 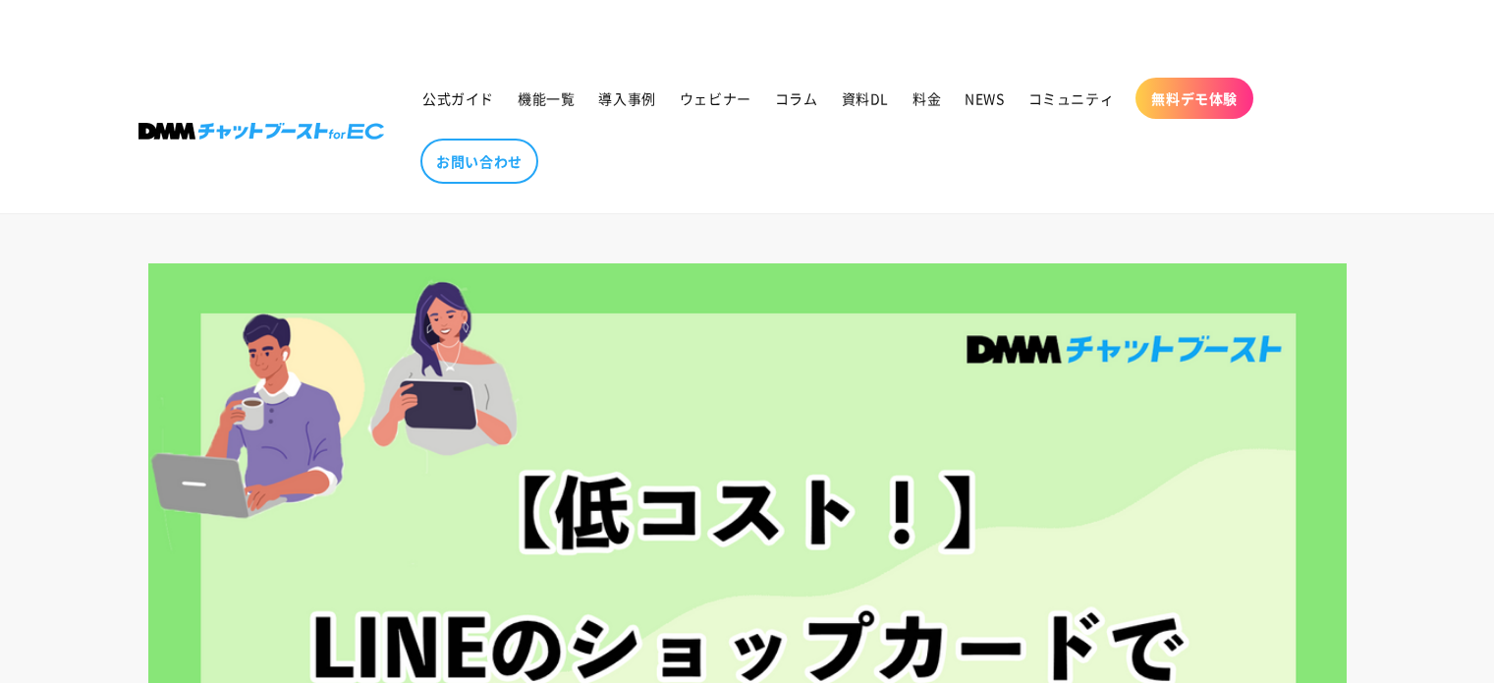 I want to click on a: 資料DL, so click(x=865, y=98).